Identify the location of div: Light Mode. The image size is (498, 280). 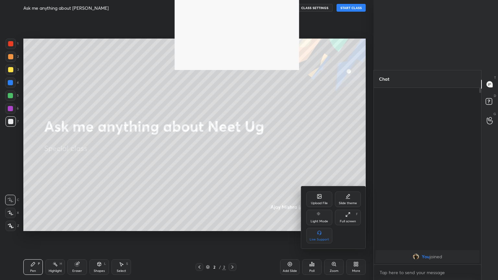
(319, 221).